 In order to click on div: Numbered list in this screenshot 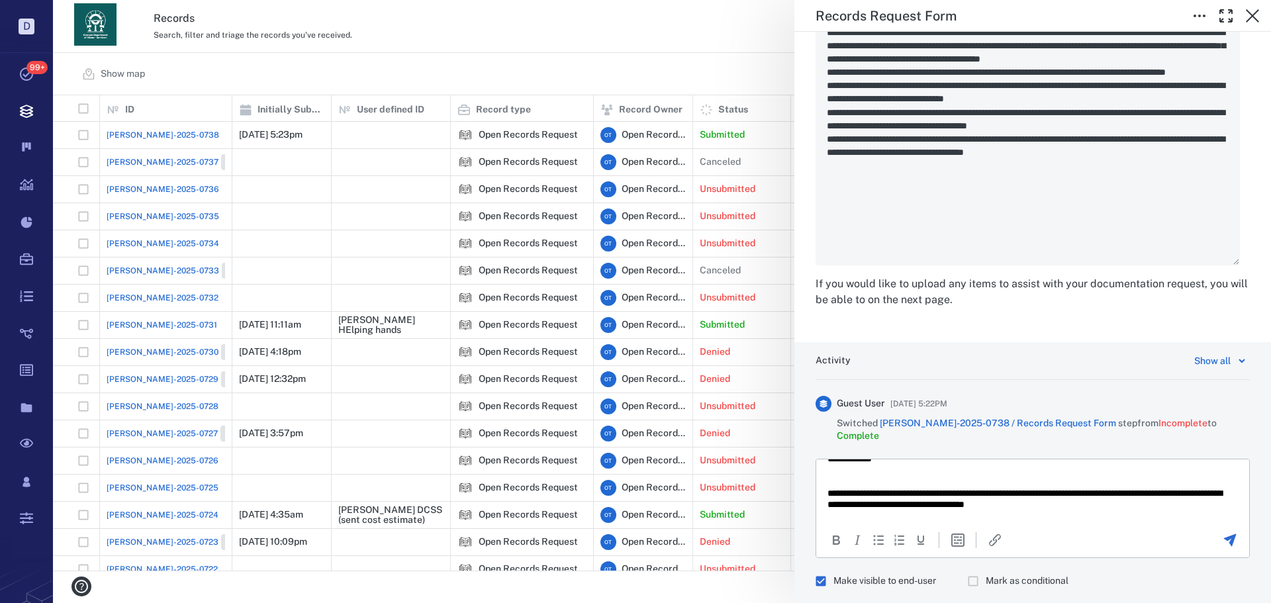, I will do `click(900, 540)`.